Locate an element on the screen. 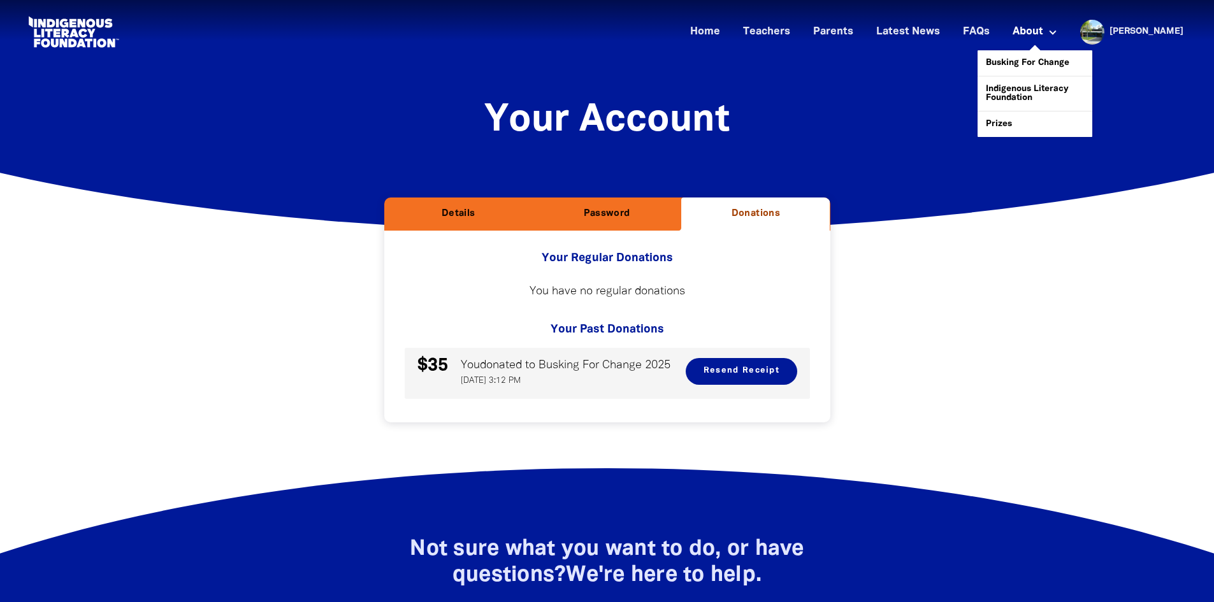 The image size is (1214, 602). button: Password is located at coordinates (607, 214).